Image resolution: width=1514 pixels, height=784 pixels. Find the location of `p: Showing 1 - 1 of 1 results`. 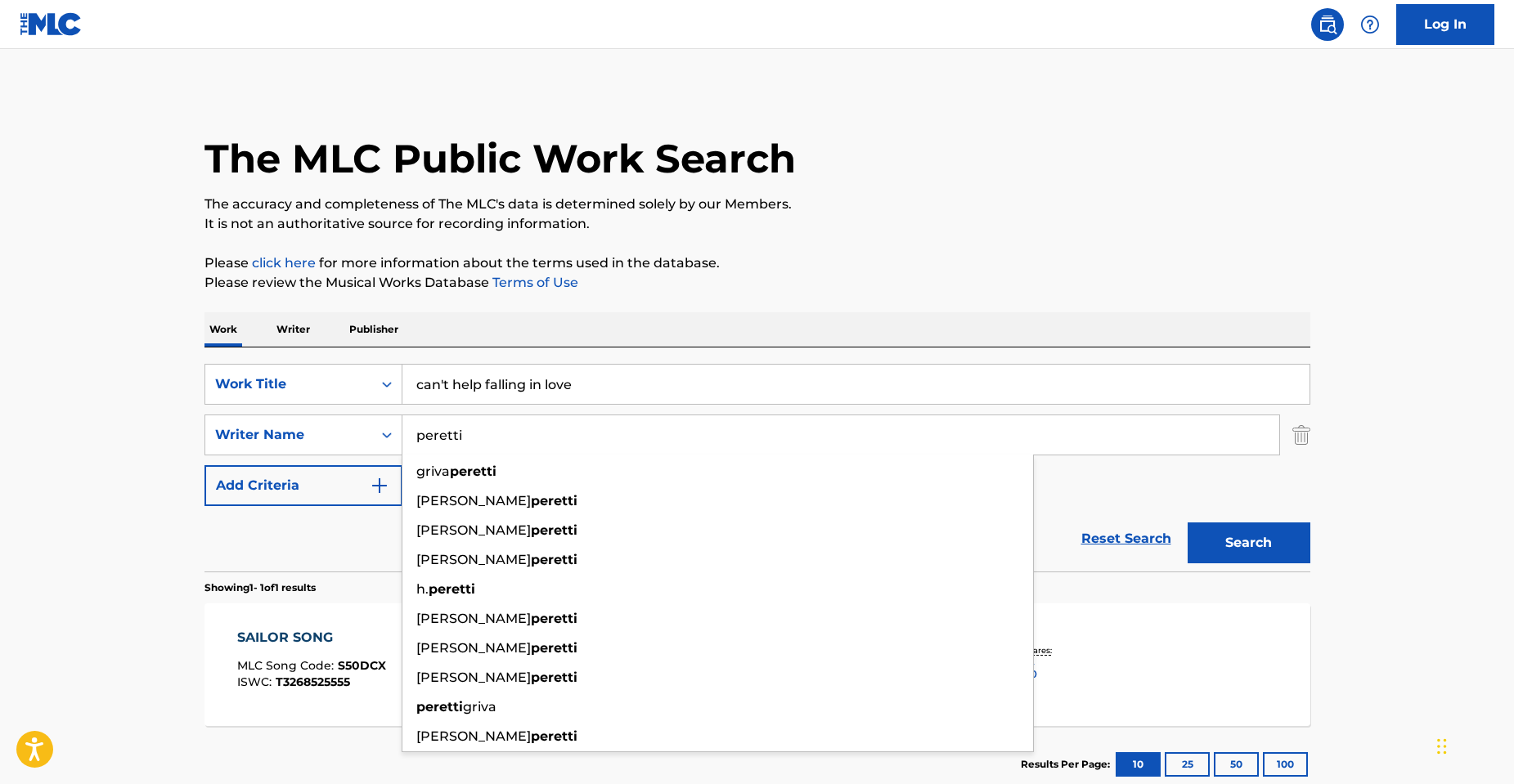

p: Showing 1 - 1 of 1 results is located at coordinates (260, 588).